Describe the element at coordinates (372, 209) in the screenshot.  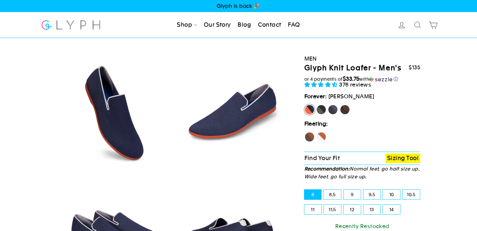
I see `label: 13` at that location.